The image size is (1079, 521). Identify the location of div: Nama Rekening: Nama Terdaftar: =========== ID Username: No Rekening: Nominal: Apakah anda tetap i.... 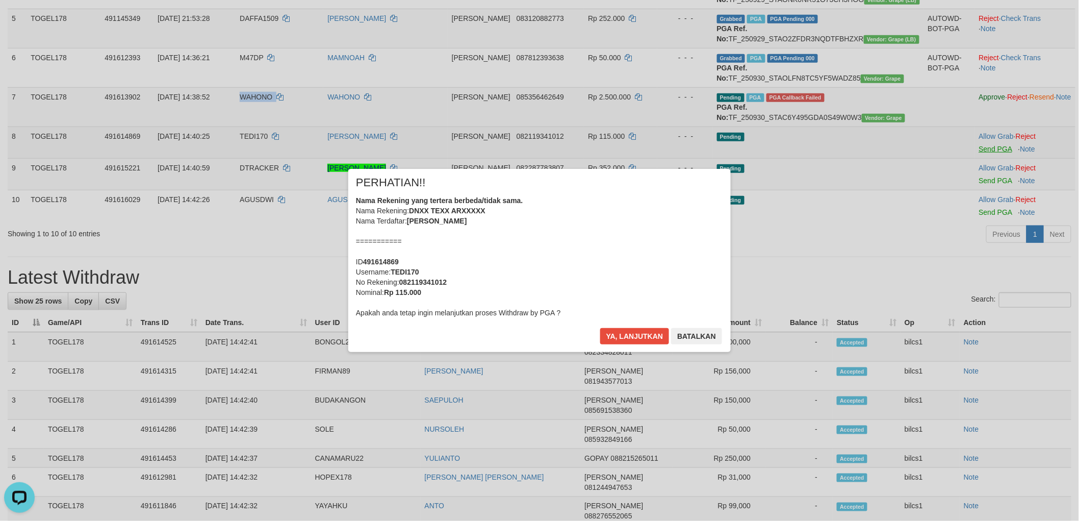
(540, 257).